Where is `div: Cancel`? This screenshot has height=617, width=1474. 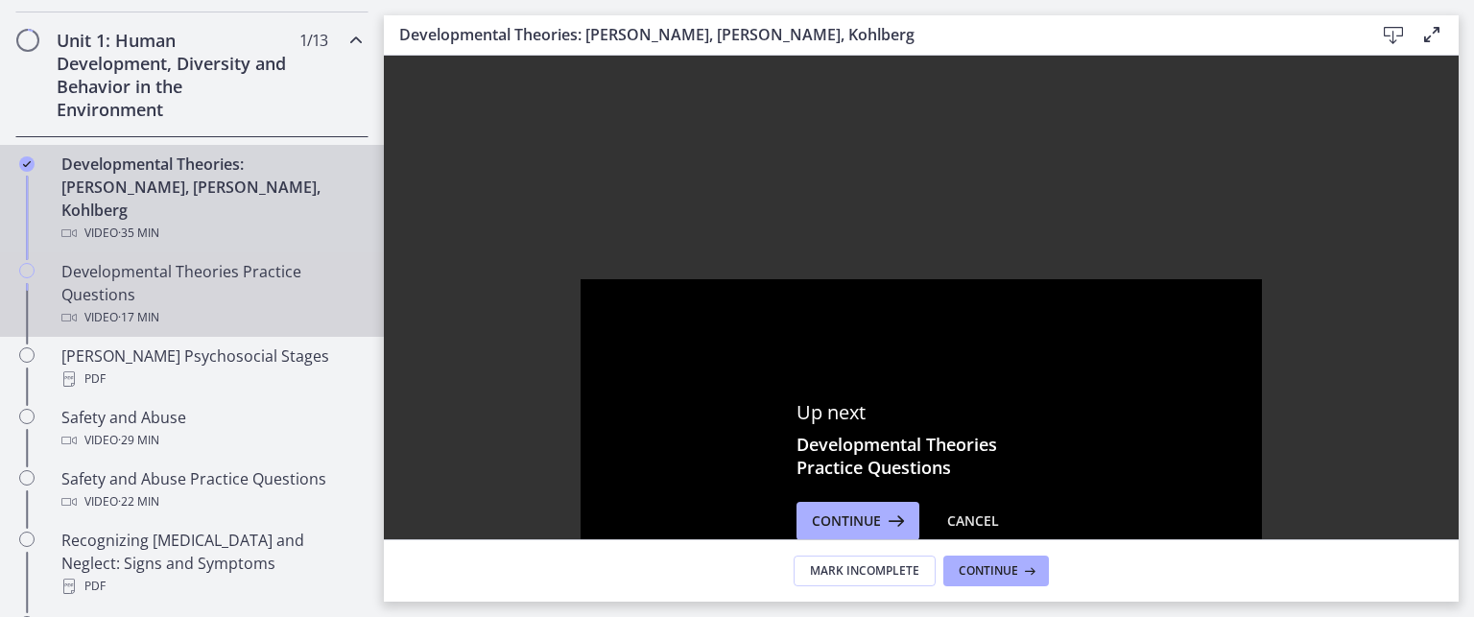 div: Cancel is located at coordinates (973, 521).